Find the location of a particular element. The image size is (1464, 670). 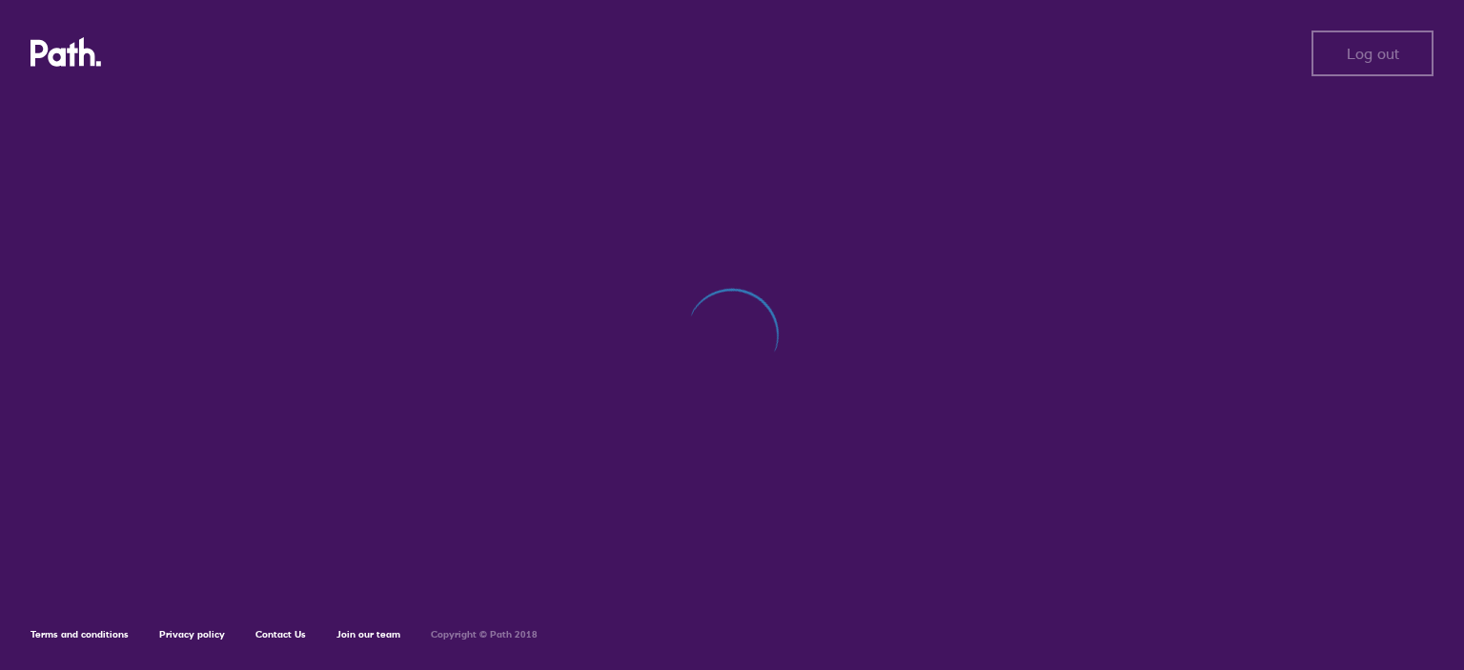

button: Log out is located at coordinates (1373, 53).